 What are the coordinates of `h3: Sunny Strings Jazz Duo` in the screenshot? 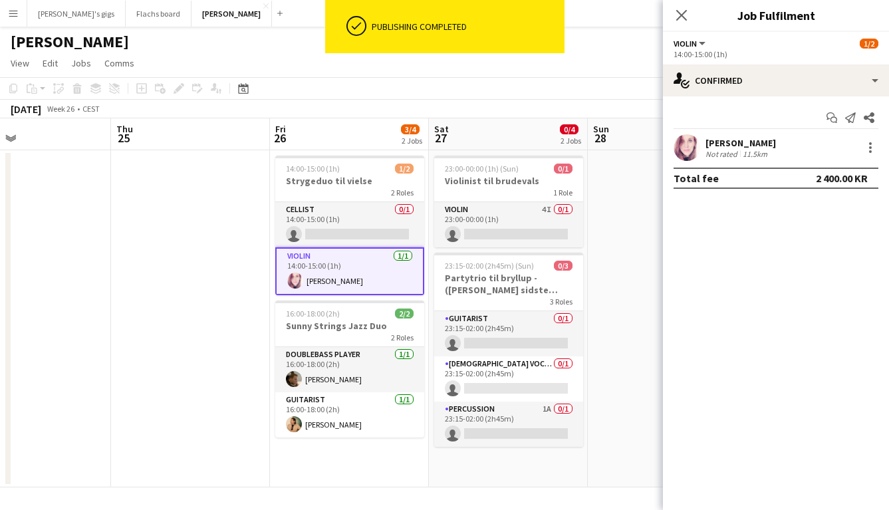 It's located at (350, 326).